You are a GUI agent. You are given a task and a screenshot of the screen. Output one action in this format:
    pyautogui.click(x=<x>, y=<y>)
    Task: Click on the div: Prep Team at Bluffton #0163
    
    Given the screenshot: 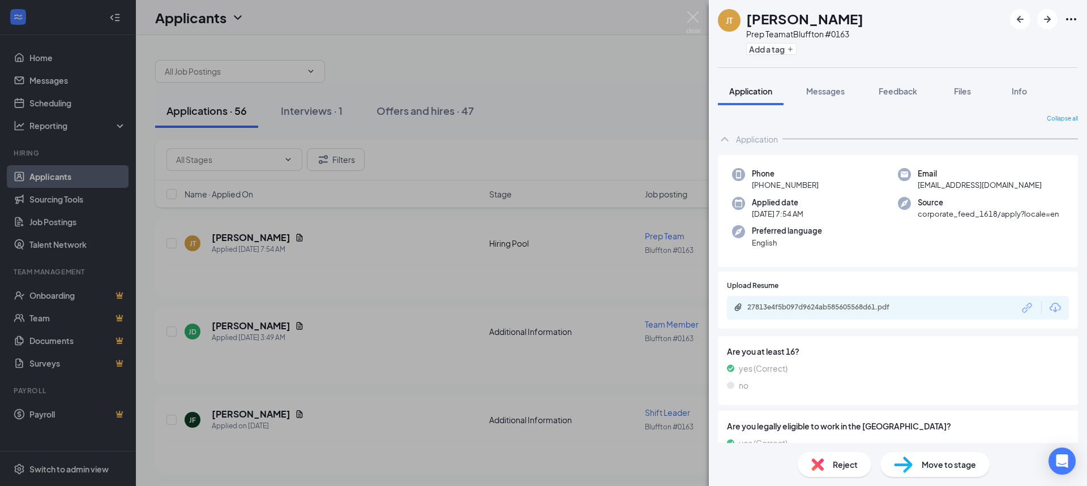 What is the action you would take?
    pyautogui.click(x=805, y=34)
    